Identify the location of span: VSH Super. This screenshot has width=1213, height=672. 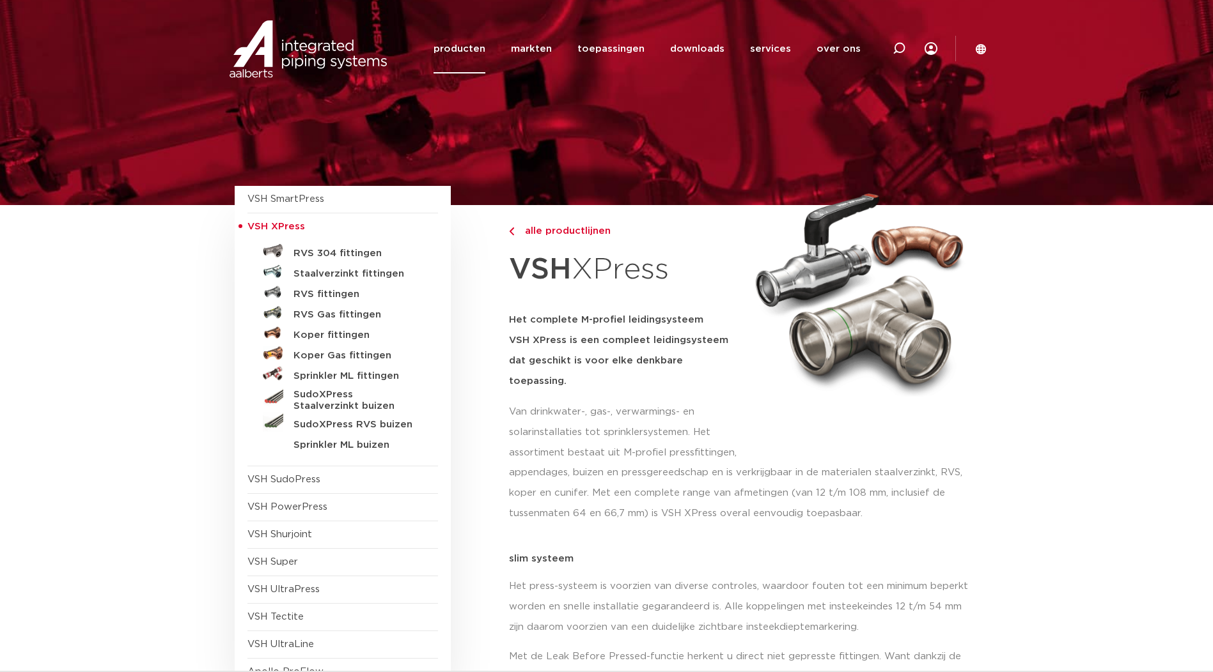
(272, 562).